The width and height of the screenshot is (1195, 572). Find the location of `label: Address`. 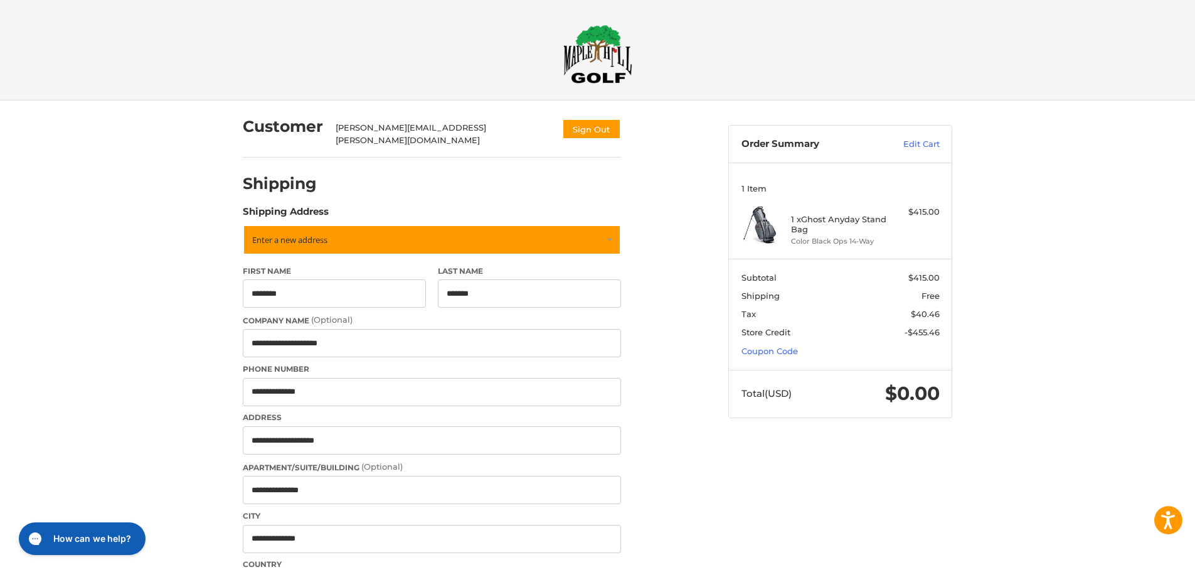

label: Address is located at coordinates (432, 417).